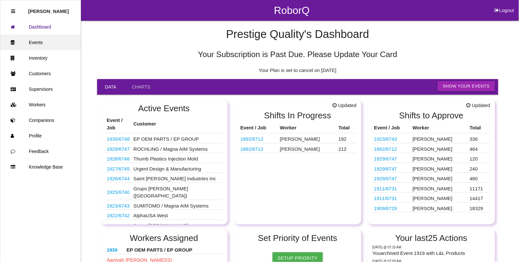 The height and width of the screenshot is (262, 519). Describe the element at coordinates (479, 138) in the screenshot. I see `td: 336` at that location.